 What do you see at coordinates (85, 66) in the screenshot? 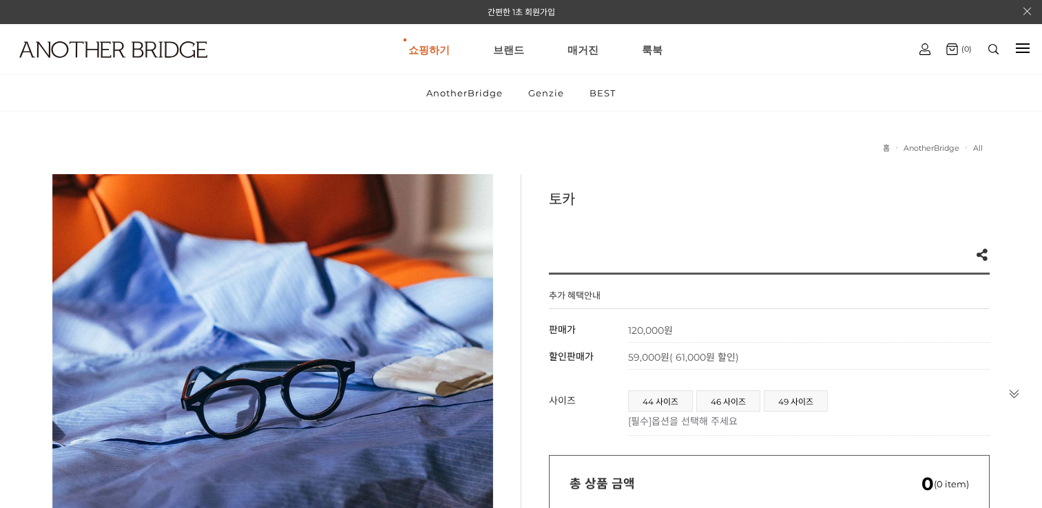
I see `a: logo` at bounding box center [85, 66].